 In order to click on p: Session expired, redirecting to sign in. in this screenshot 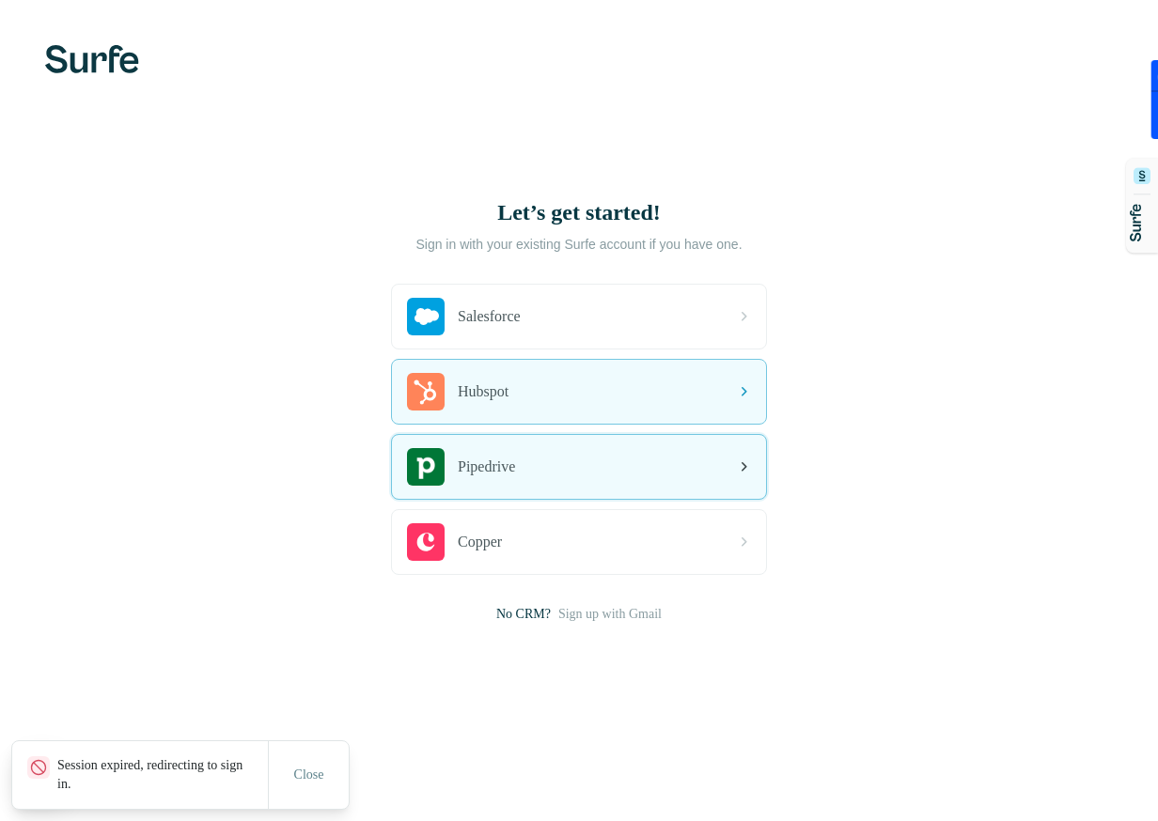, I will do `click(163, 775)`.